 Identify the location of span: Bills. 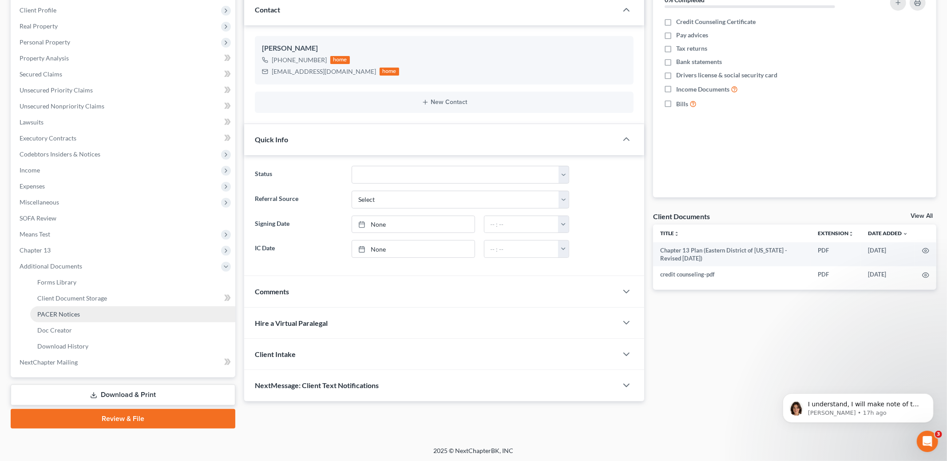
(682, 104).